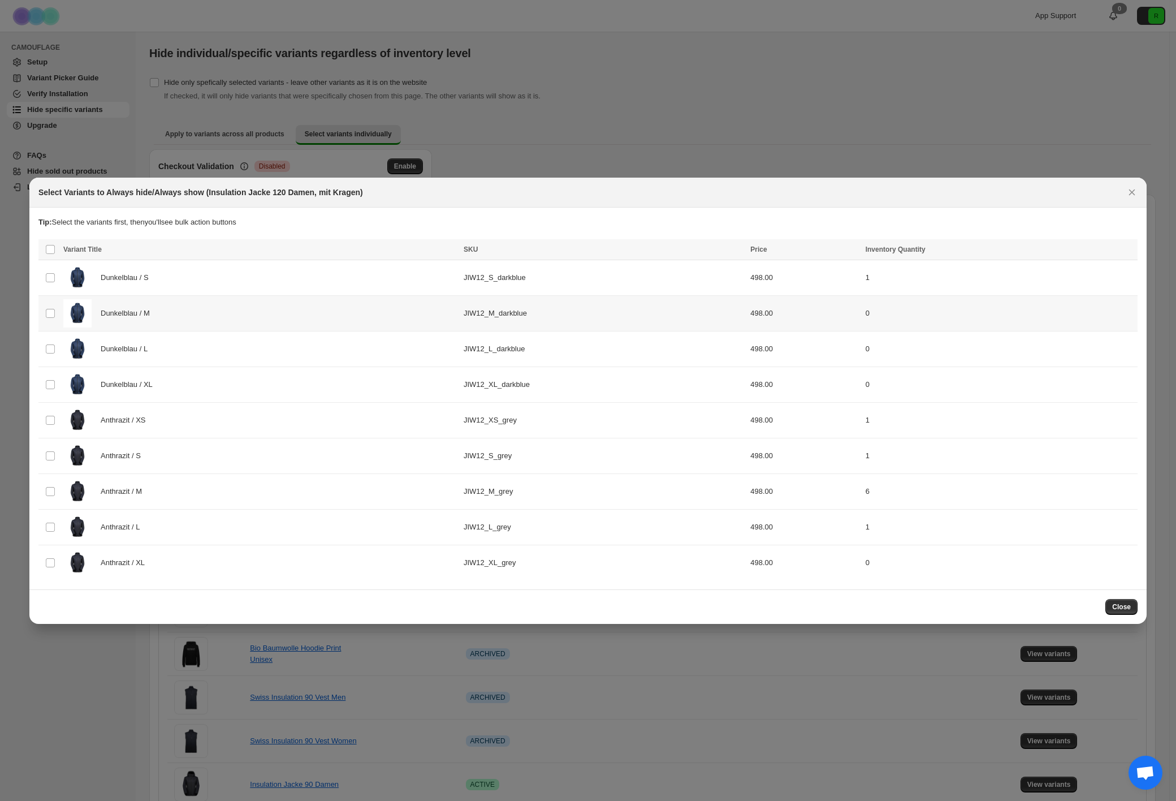  I want to click on span: Anthrazit / XL, so click(126, 563).